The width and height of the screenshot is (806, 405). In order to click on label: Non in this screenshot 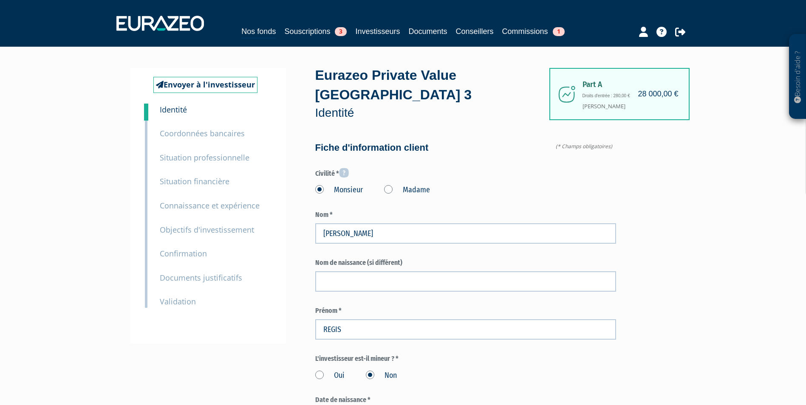, I will do `click(381, 376)`.